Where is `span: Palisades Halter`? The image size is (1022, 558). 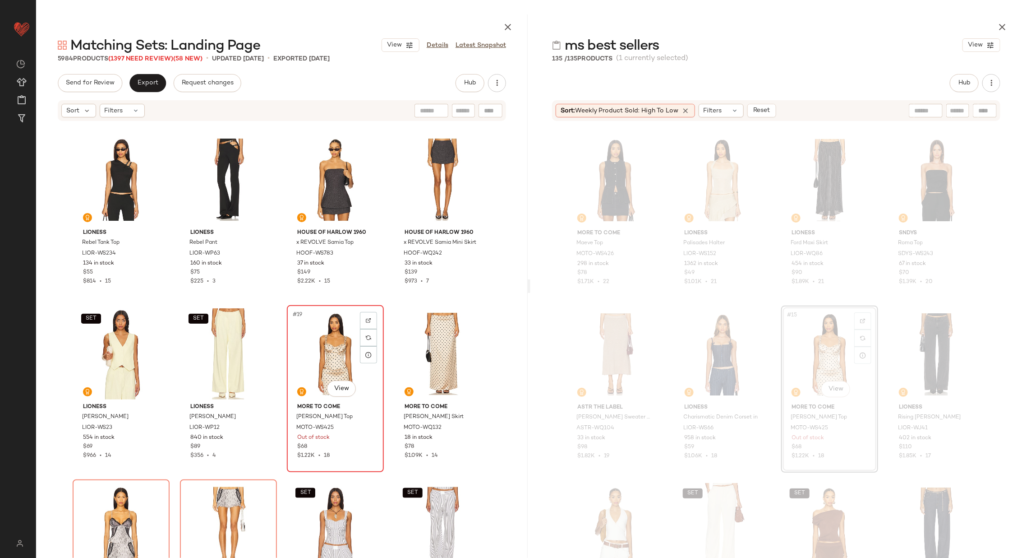
span: Palisades Halter is located at coordinates (705, 243).